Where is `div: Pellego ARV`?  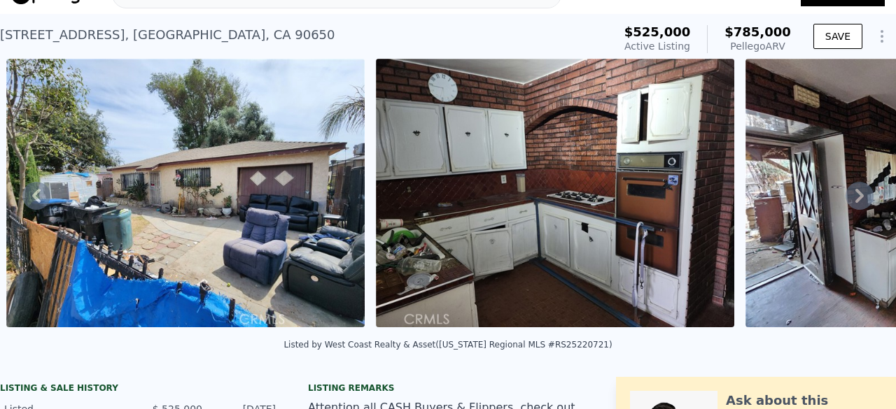
div: Pellego ARV is located at coordinates (757, 46).